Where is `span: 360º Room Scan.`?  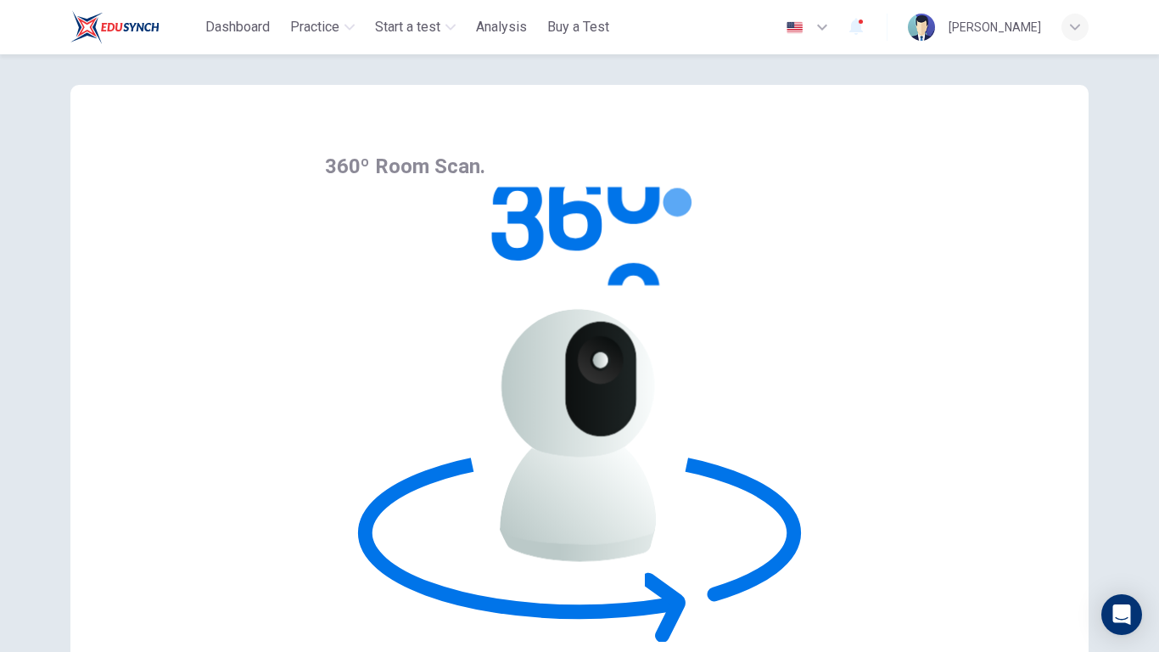 span: 360º Room Scan. is located at coordinates (405, 166).